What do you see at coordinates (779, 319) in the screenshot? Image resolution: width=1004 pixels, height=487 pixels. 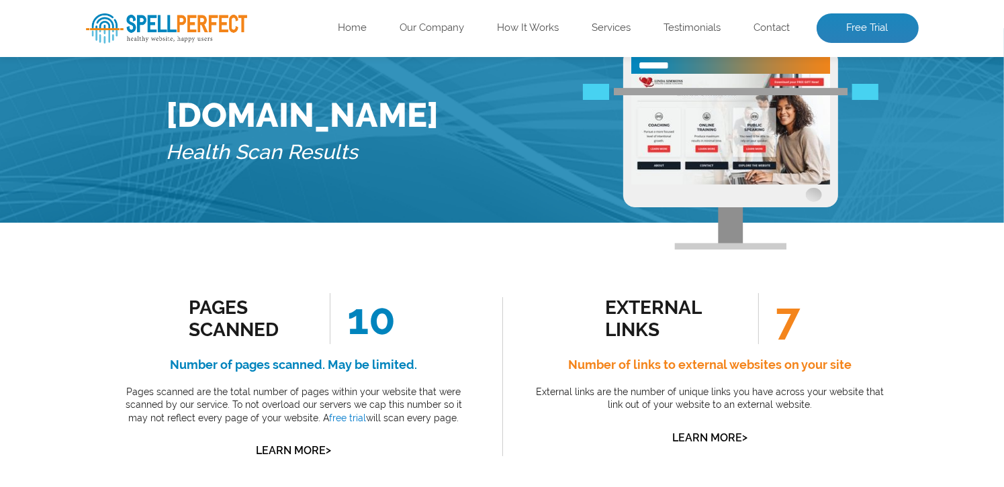 I see `span: 7` at bounding box center [779, 319].